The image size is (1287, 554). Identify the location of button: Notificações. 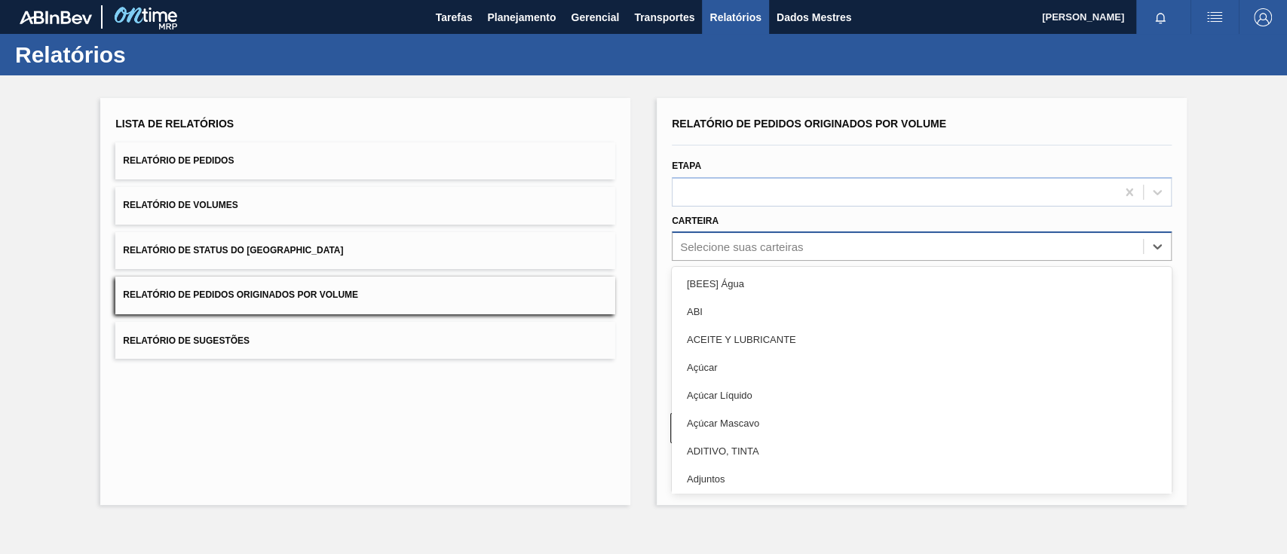
(1160, 17).